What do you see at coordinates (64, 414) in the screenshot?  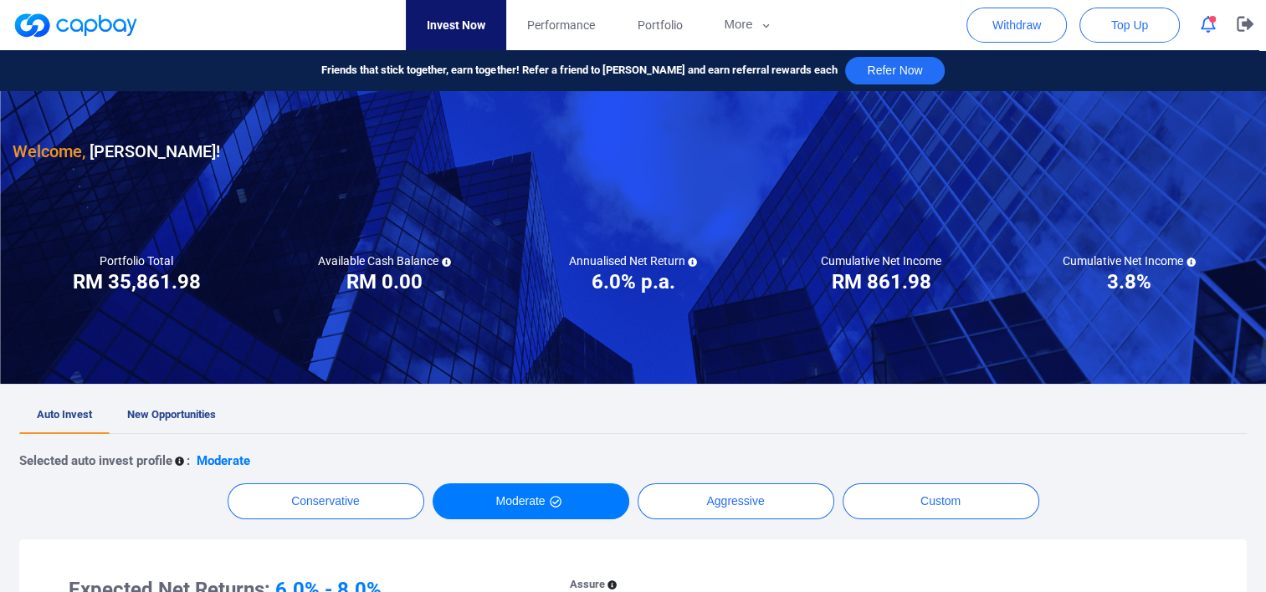 I see `span: Auto Invest` at bounding box center [64, 414].